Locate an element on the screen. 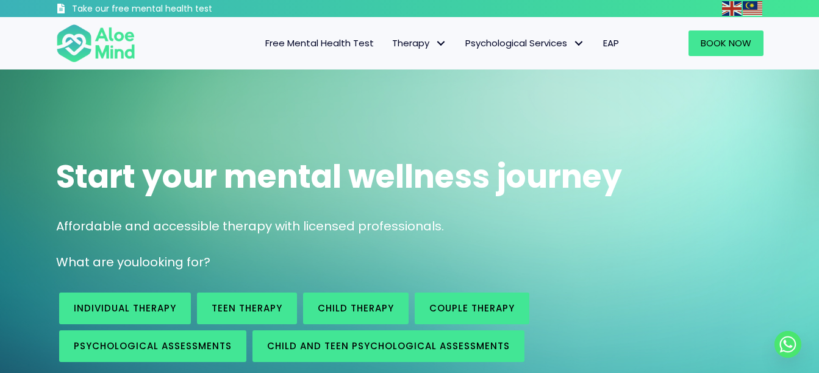 This screenshot has width=819, height=373. a: Free Mental Health Test is located at coordinates (320, 43).